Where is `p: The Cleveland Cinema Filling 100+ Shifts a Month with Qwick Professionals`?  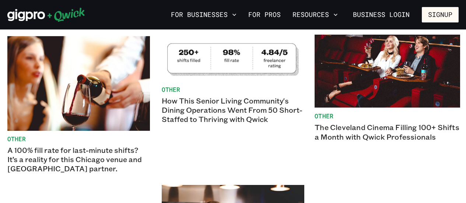
p: The Cleveland Cinema Filling 100+ Shifts a Month with Qwick Professionals is located at coordinates (387, 131).